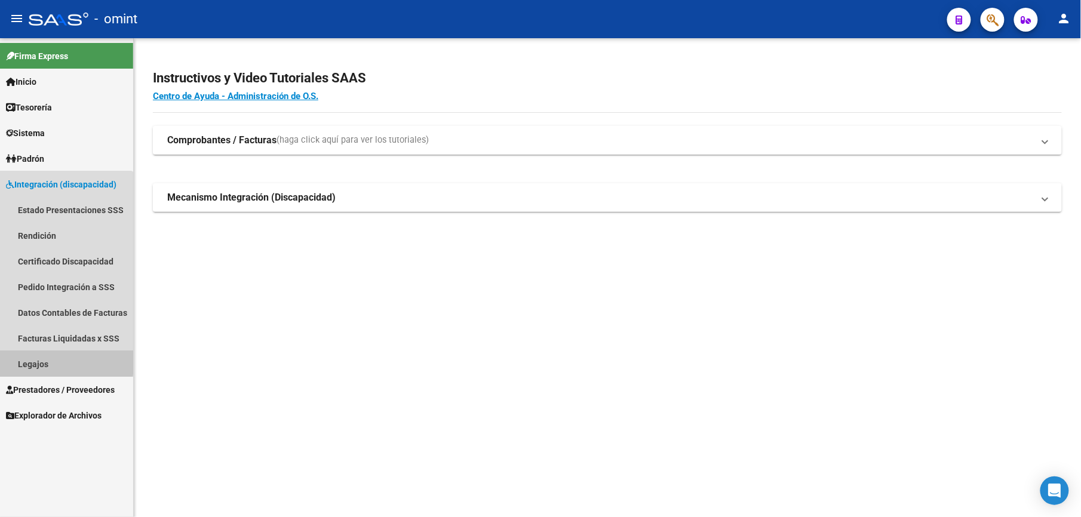 The image size is (1081, 517). I want to click on span: Inicio, so click(21, 82).